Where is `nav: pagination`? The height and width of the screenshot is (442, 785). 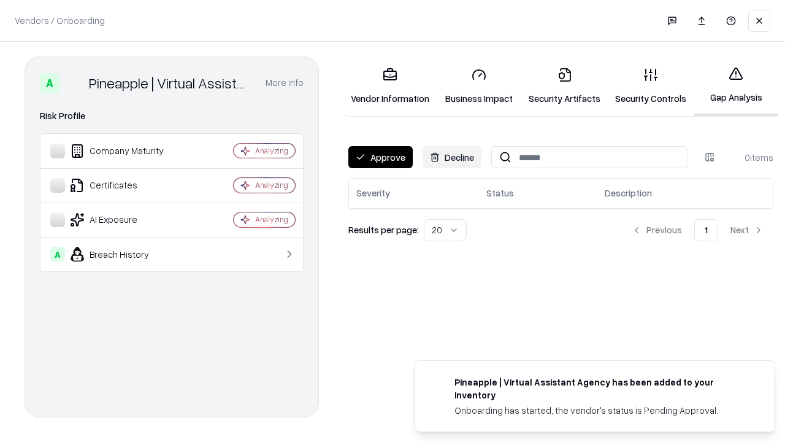
nav: pagination is located at coordinates (698, 230).